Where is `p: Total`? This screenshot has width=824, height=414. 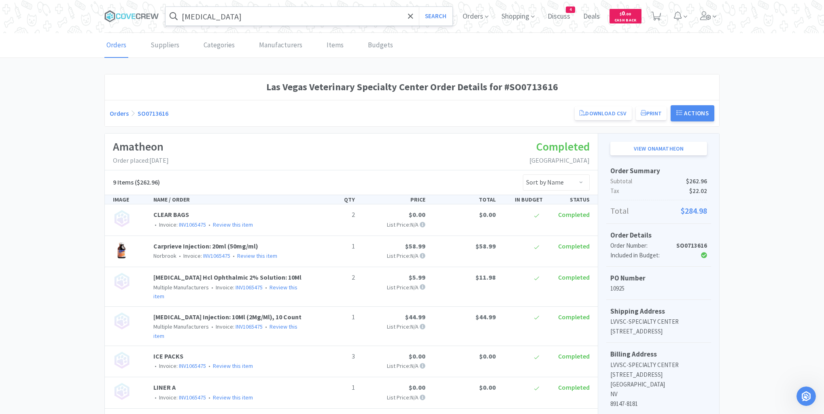
p: Total is located at coordinates (658, 211).